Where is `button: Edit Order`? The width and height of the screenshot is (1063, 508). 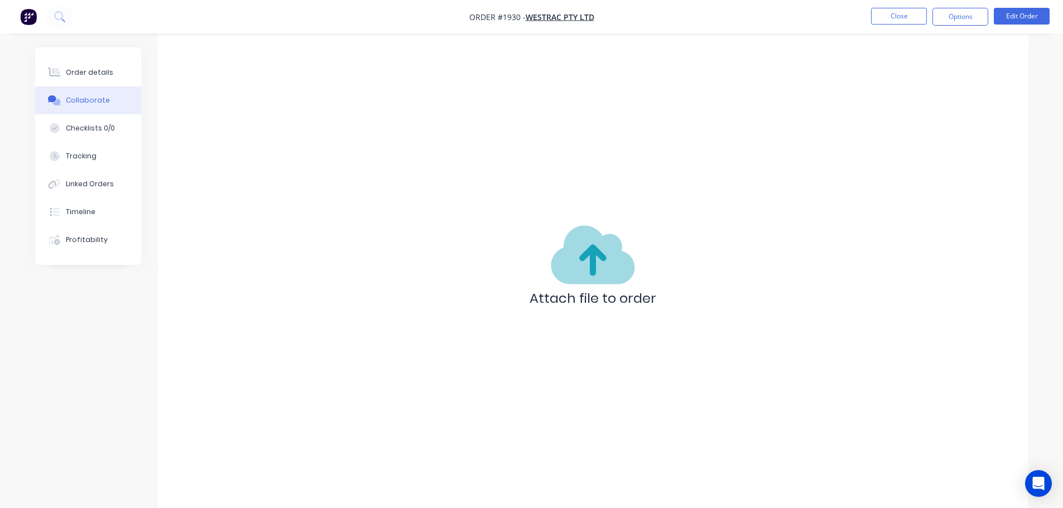
button: Edit Order is located at coordinates (1022, 16).